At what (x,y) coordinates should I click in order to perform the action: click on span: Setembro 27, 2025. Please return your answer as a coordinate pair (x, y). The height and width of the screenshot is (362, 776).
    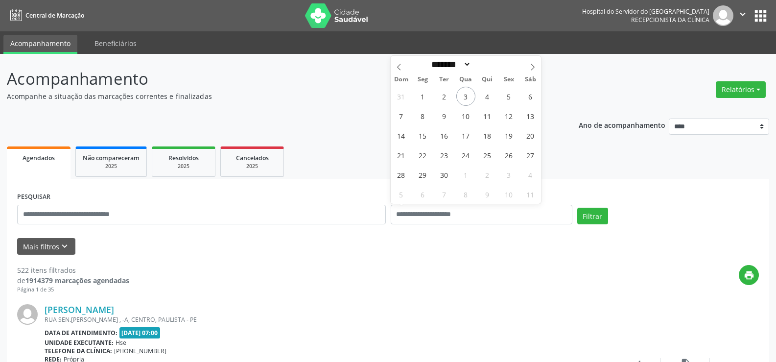
    Looking at the image, I should click on (530, 155).